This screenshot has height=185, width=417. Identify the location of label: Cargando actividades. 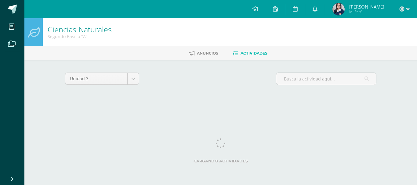
(221, 161).